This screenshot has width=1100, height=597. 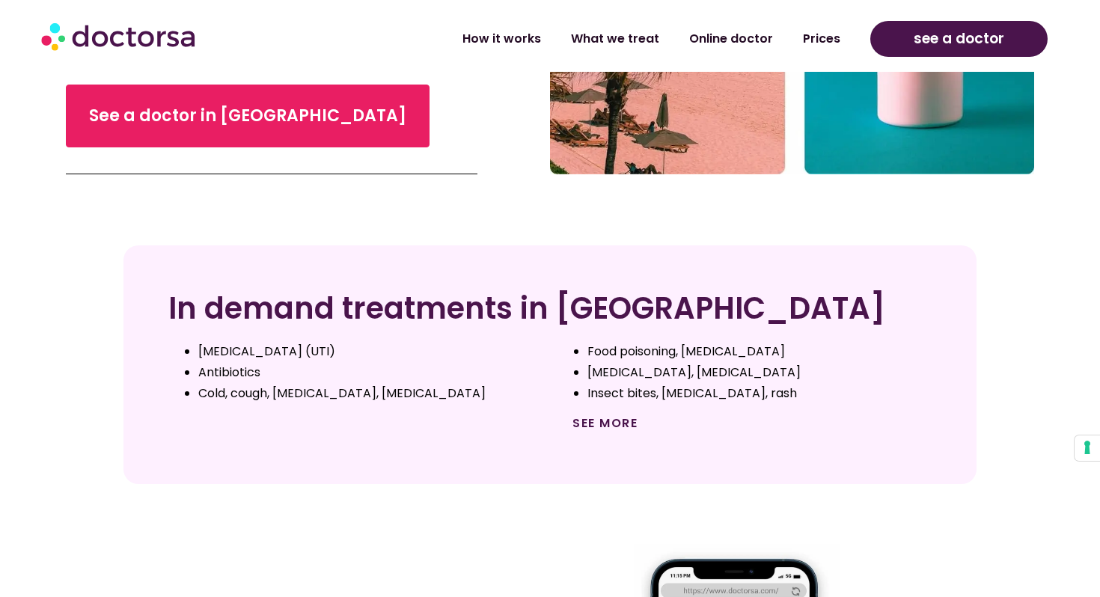 What do you see at coordinates (605, 423) in the screenshot?
I see `a: See more` at bounding box center [605, 423].